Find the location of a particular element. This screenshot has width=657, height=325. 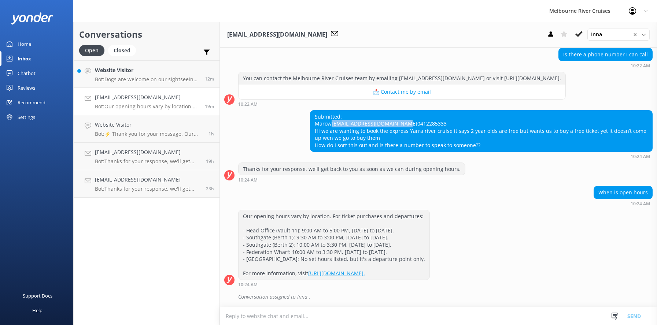

div: Support Docs is located at coordinates (37, 296).